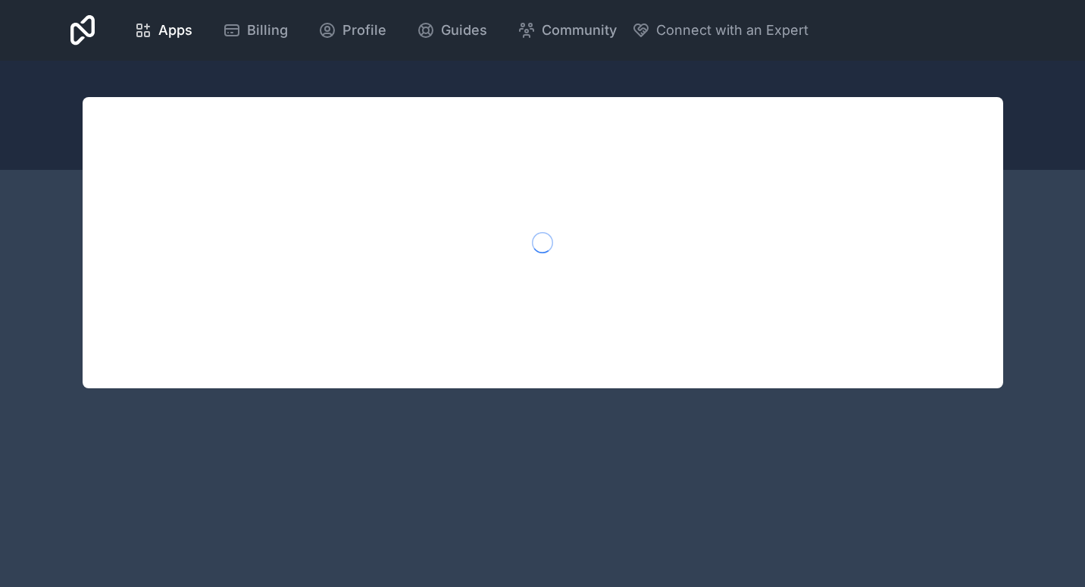  Describe the element at coordinates (452, 30) in the screenshot. I see `a: Guides` at that location.